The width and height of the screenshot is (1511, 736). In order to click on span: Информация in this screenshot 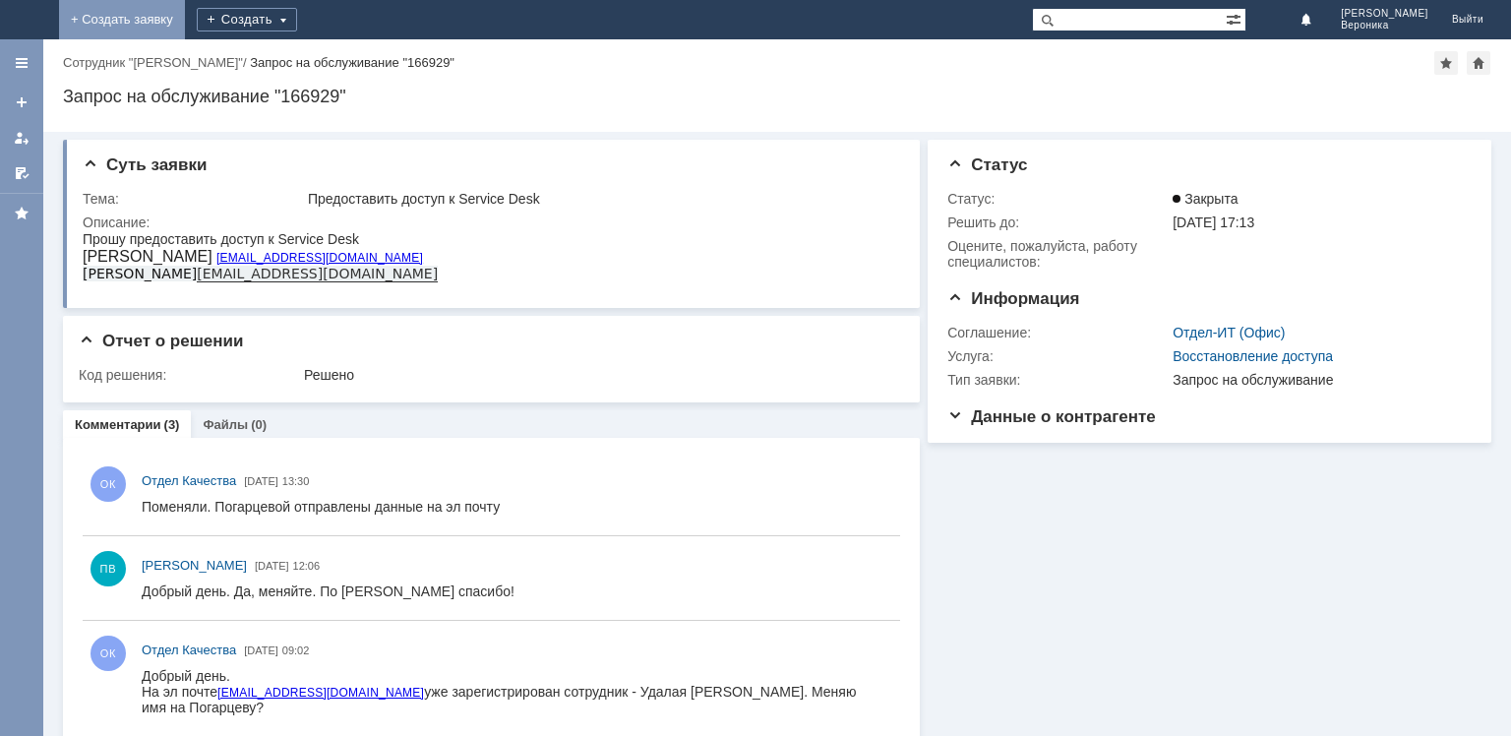, I will do `click(1014, 298)`.